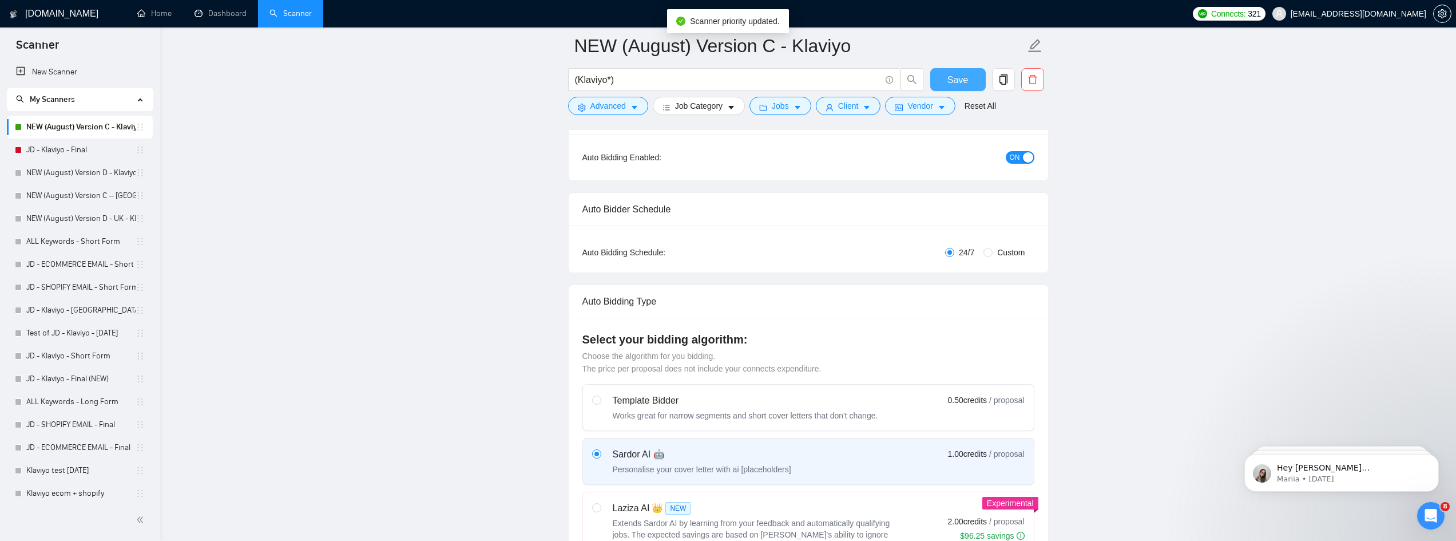  I want to click on div: Auto Bidding Type, so click(808, 301).